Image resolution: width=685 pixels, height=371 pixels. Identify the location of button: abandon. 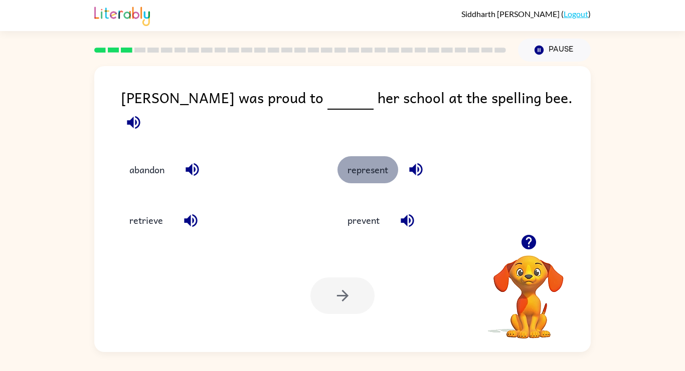
(147, 170).